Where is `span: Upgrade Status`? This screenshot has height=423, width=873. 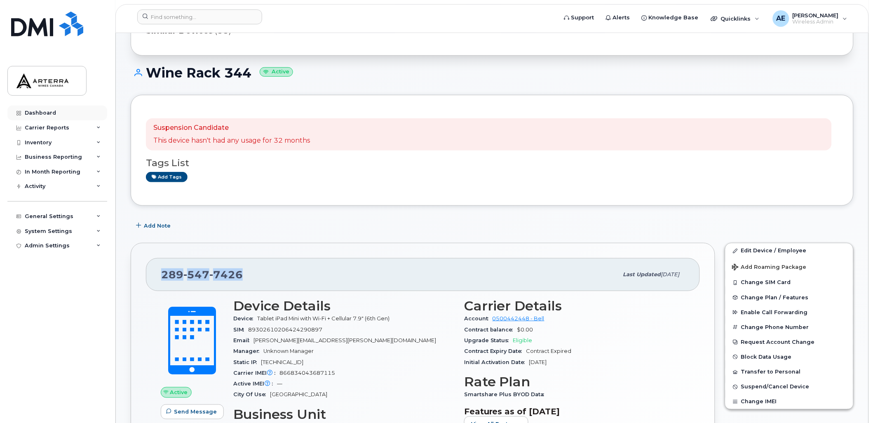
span: Upgrade Status is located at coordinates (489, 340).